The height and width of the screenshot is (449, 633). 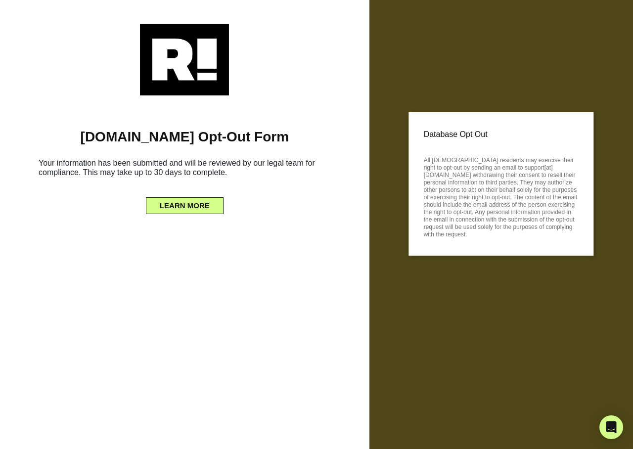 What do you see at coordinates (184, 203) in the screenshot?
I see `a: LEARN MORE` at bounding box center [184, 203].